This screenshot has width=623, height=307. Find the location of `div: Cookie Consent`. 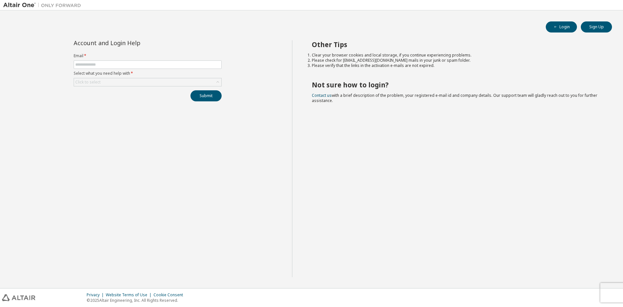

div: Cookie Consent is located at coordinates (170, 295).